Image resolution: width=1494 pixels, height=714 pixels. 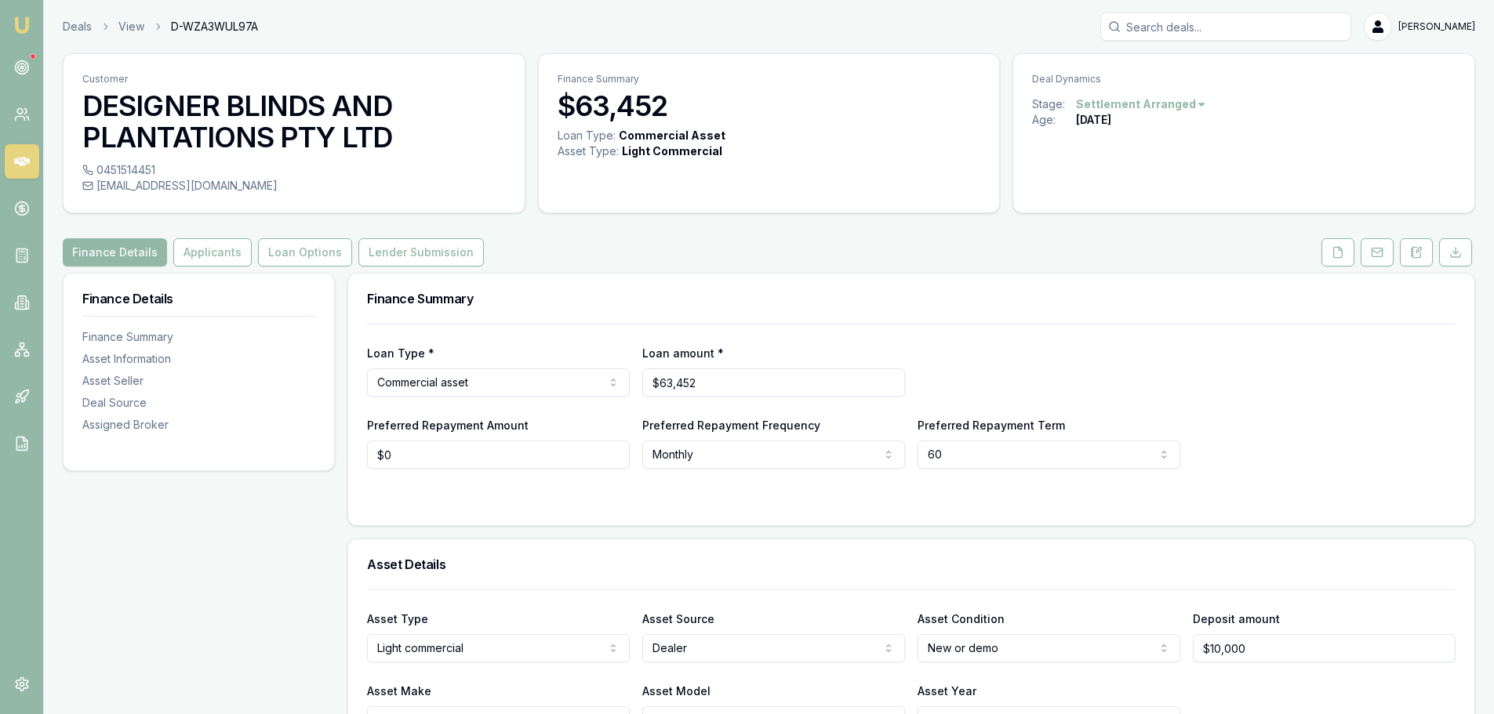 I want to click on a: View, so click(x=131, y=27).